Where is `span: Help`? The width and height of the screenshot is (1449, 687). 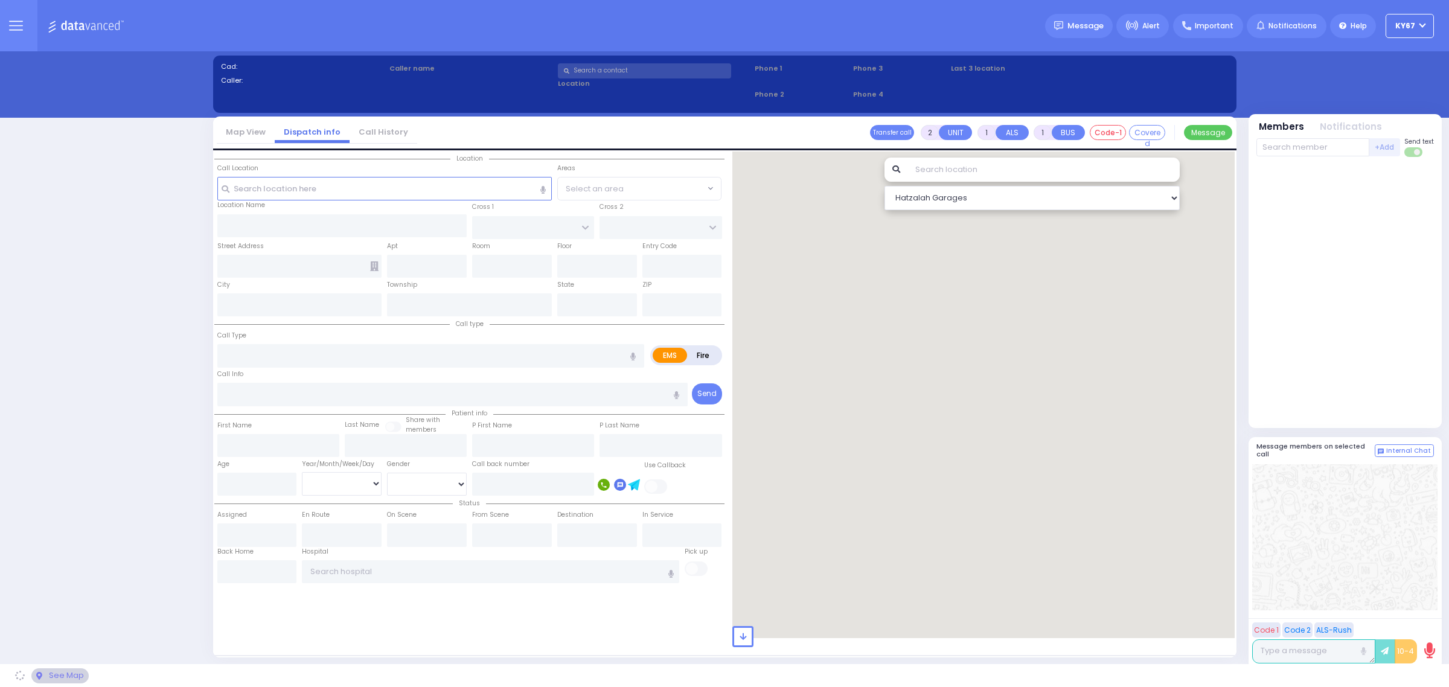
span: Help is located at coordinates (1358, 26).